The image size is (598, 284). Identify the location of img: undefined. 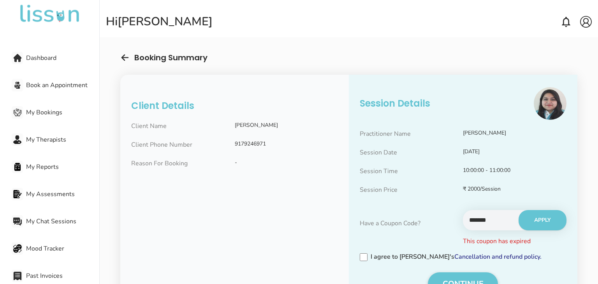
(50, 14).